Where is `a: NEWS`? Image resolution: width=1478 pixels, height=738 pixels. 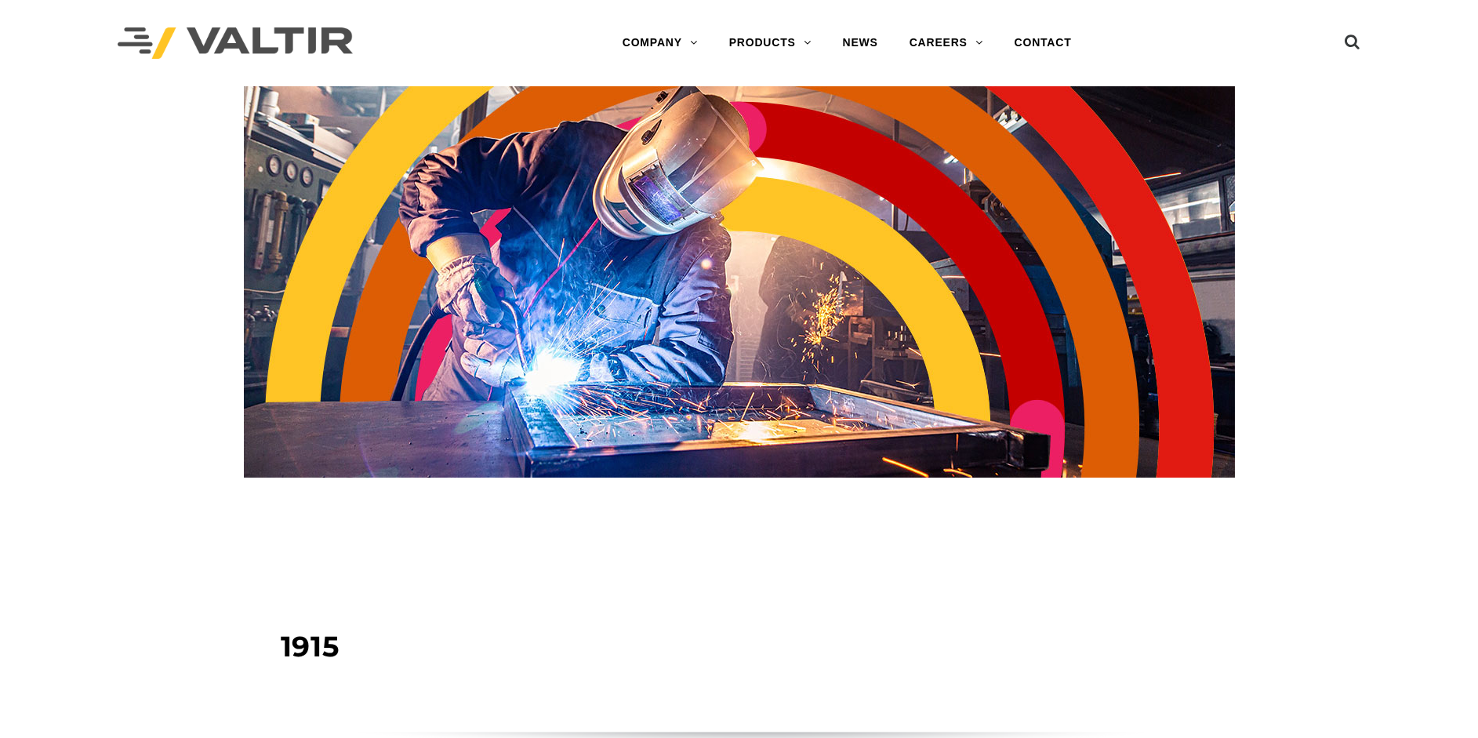
a: NEWS is located at coordinates (859, 43).